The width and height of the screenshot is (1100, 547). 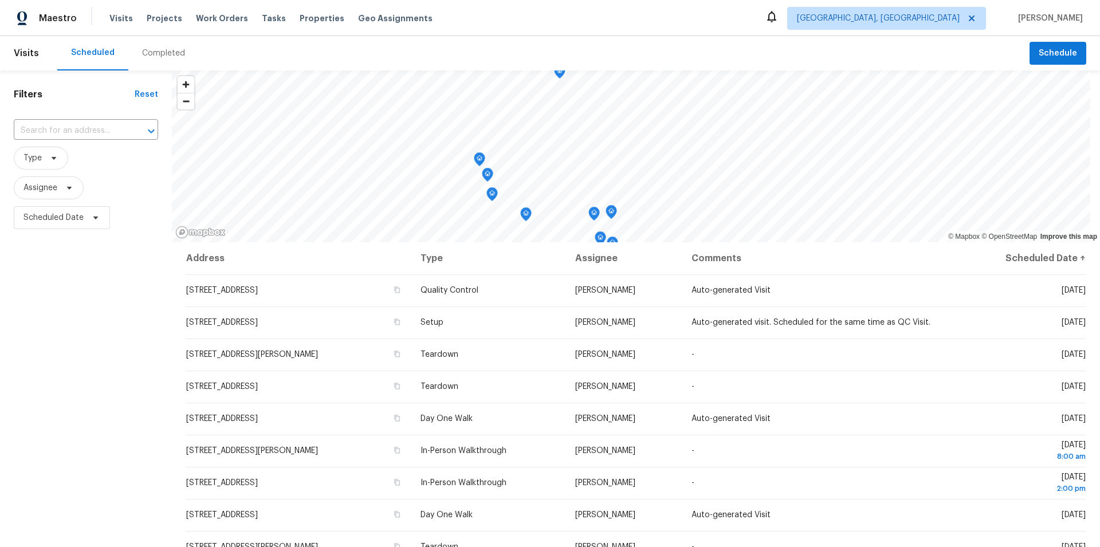 What do you see at coordinates (146, 94) in the screenshot?
I see `div: Reset` at bounding box center [146, 94].